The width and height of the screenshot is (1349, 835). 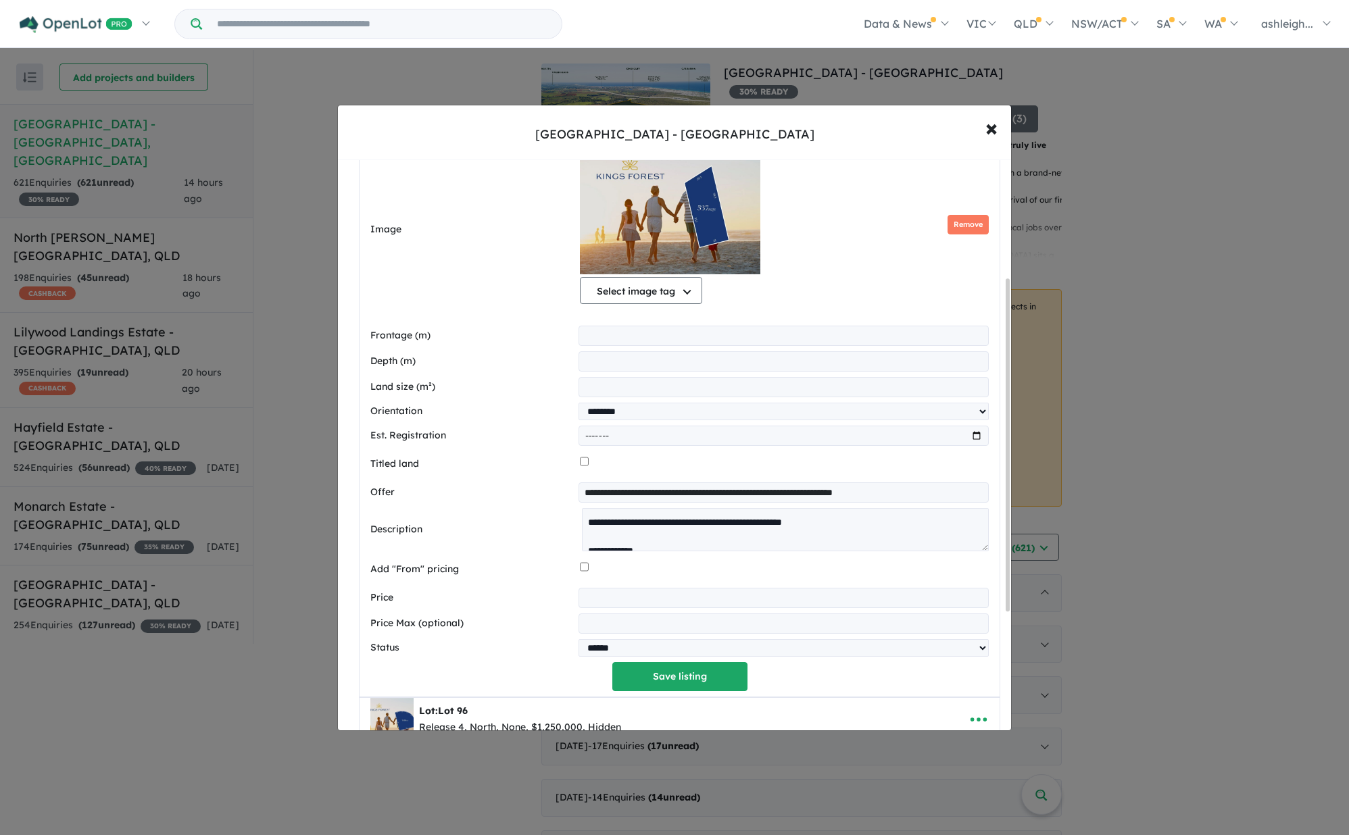 What do you see at coordinates (76, 24) in the screenshot?
I see `img: Openlot PRO Logo White` at bounding box center [76, 24].